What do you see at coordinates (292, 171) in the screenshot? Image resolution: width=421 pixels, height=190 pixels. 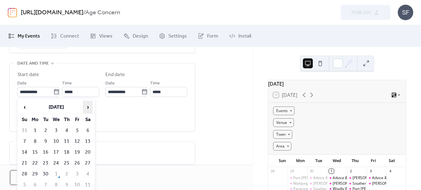 I see `div: 29` at bounding box center [292, 171].